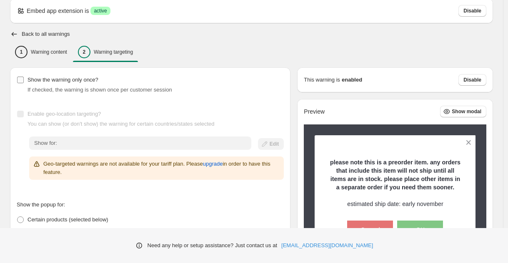  I want to click on span: Show the popup for:, so click(41, 204).